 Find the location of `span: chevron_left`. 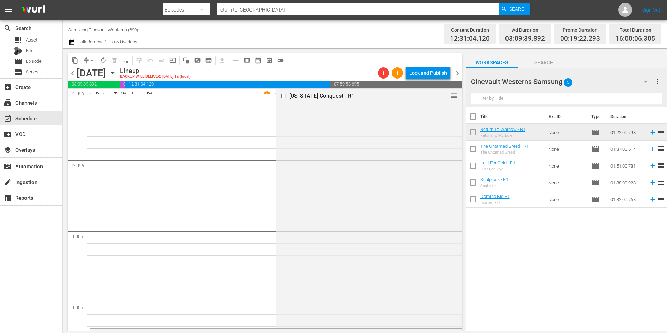

span: chevron_left is located at coordinates (72, 73).